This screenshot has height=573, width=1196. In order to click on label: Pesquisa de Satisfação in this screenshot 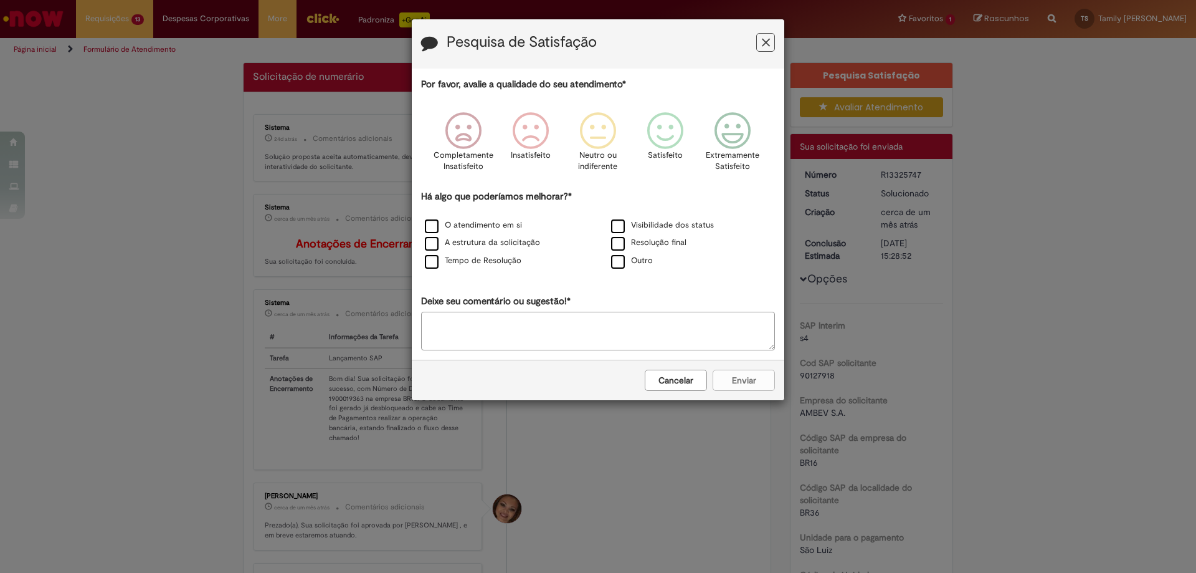, I will do `click(521, 42)`.